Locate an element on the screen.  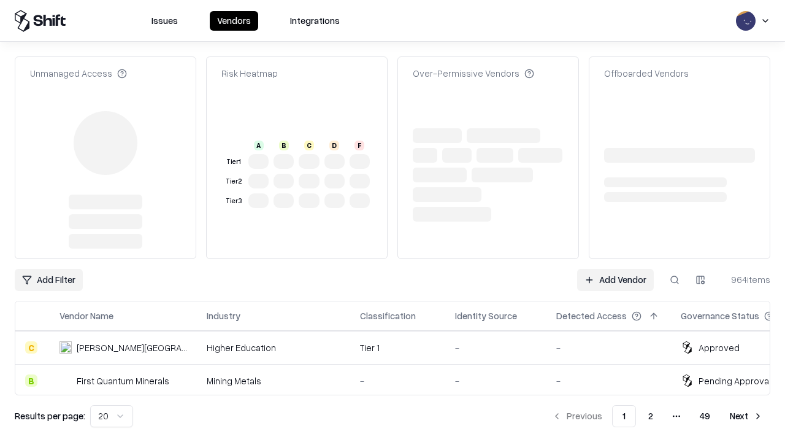
div: Over-Permissive Vendors is located at coordinates (473, 73).